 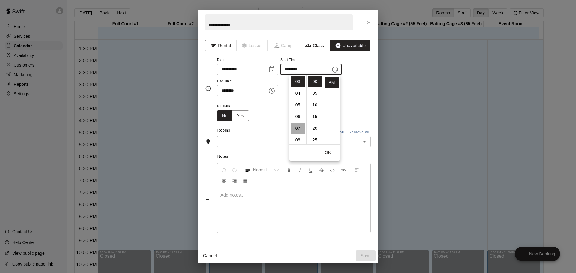 What do you see at coordinates (298, 117) in the screenshot?
I see `li: 6 hours` at bounding box center [298, 117].